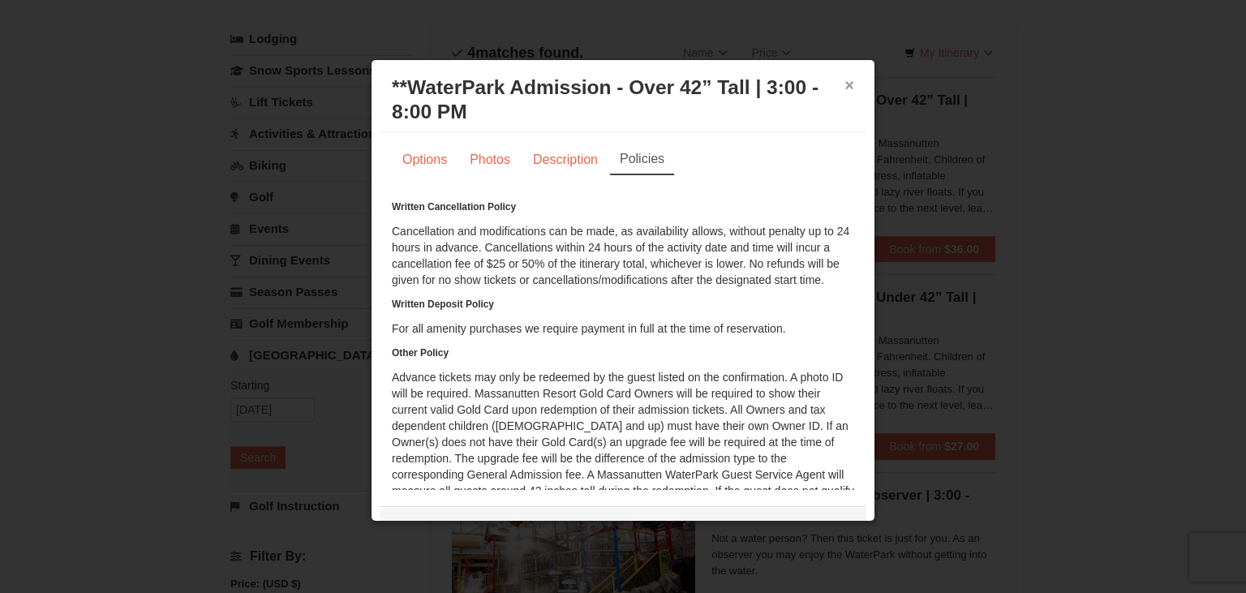  What do you see at coordinates (424, 160) in the screenshot?
I see `a: Options` at bounding box center [424, 160].